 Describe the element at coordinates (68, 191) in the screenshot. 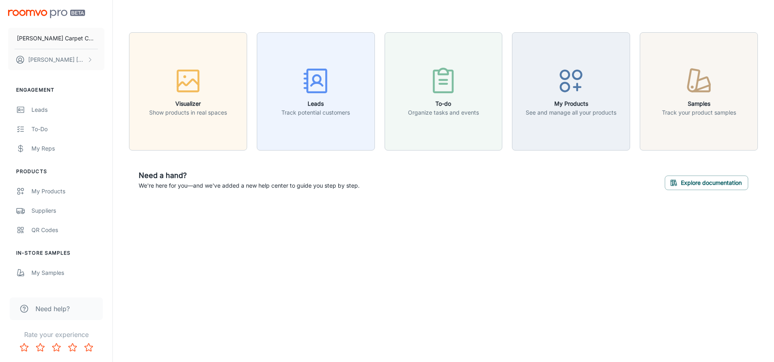

I see `div: My Products` at that location.